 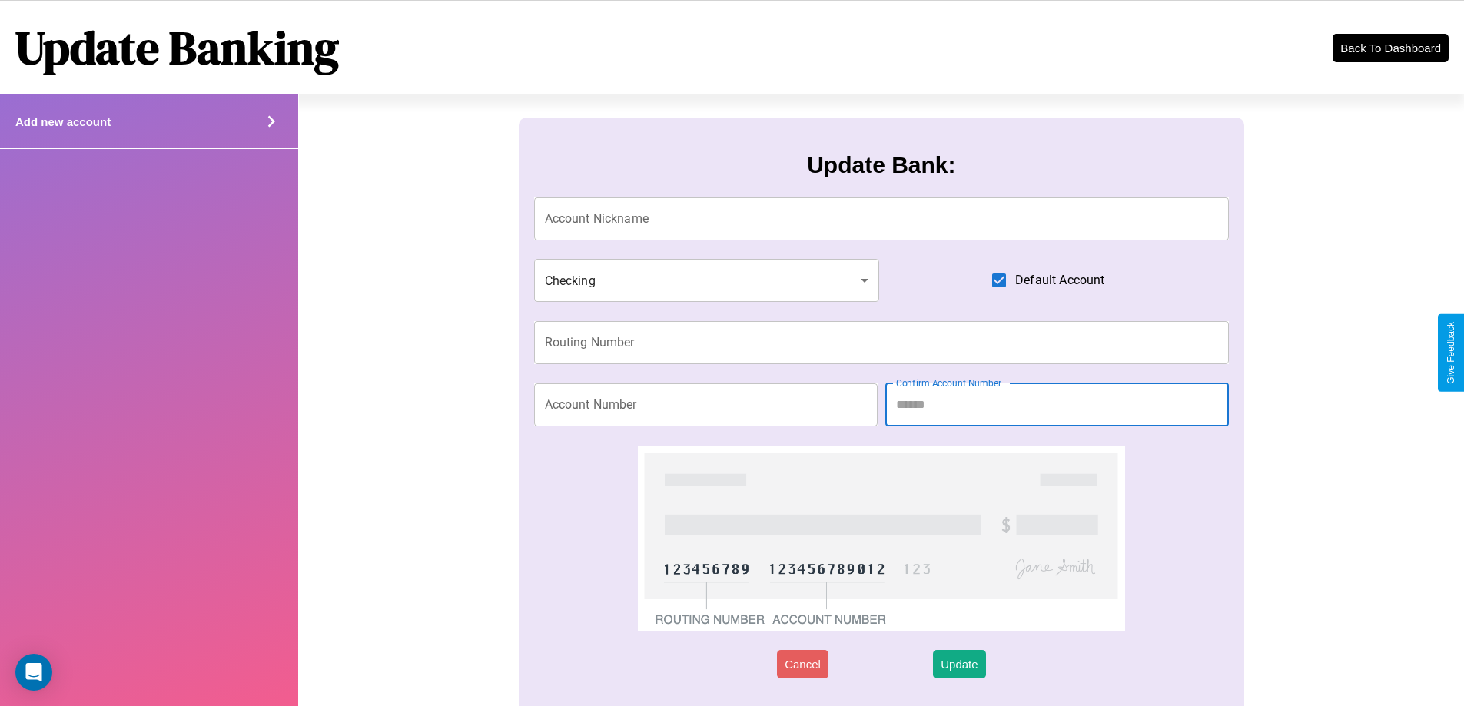 What do you see at coordinates (707, 280) in the screenshot?
I see `div: Checking` at bounding box center [707, 280].